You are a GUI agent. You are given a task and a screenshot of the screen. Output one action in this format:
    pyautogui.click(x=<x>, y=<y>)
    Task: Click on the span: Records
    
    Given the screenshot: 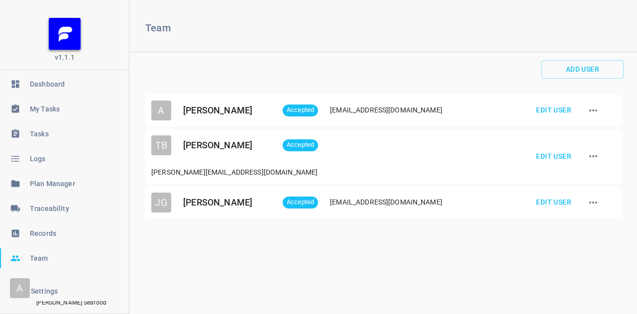 What is the action you would take?
    pyautogui.click(x=80, y=234)
    